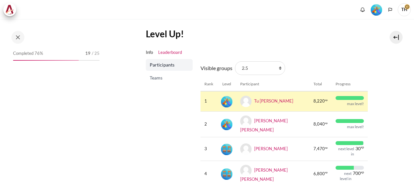 Image resolution: width=414 pixels, height=183 pixels. I want to click on a: Participants, so click(169, 65).